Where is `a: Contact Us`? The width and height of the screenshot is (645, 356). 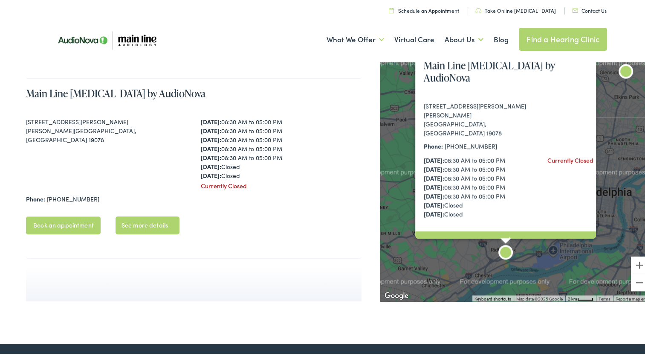 a: Contact Us is located at coordinates (589, 9).